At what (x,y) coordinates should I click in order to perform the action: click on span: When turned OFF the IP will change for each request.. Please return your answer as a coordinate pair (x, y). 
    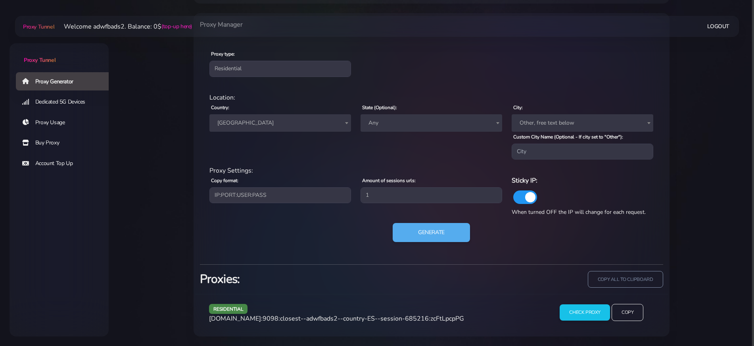
    Looking at the image, I should click on (579, 212).